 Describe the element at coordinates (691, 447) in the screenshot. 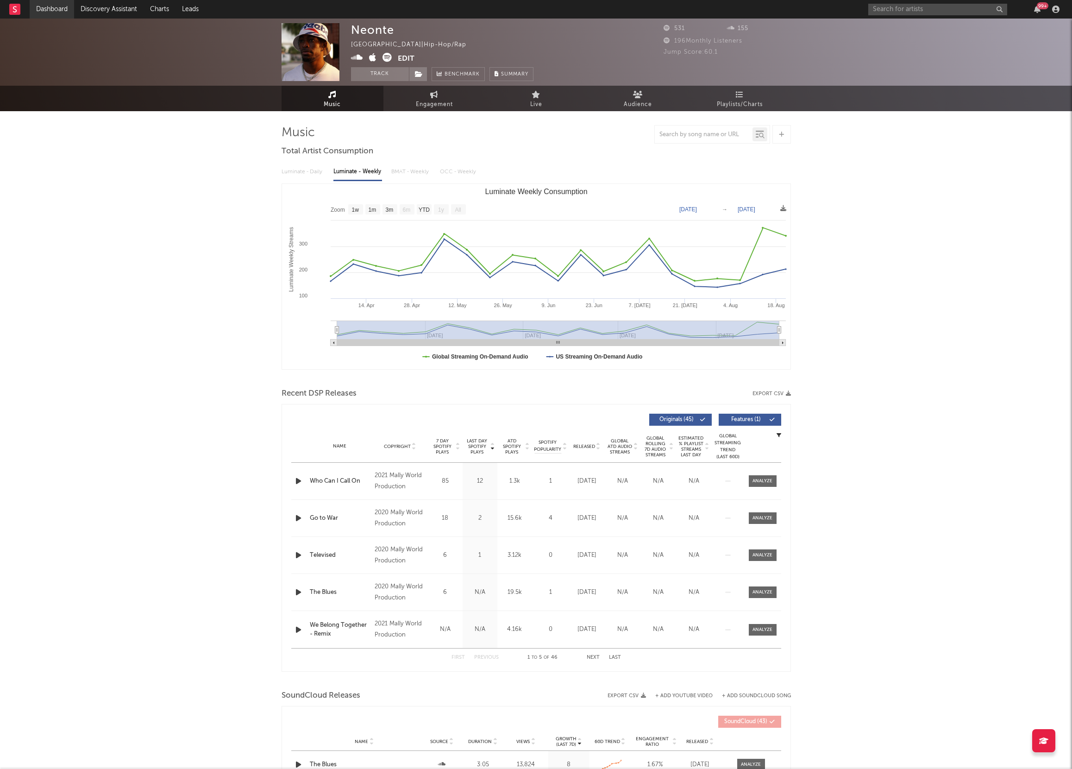

I see `span: Estimated % Playlist Streams Last Day` at that location.